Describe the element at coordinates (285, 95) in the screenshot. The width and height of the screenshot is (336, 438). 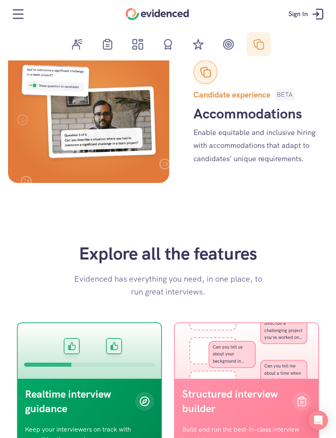
I see `p: BETA` at that location.